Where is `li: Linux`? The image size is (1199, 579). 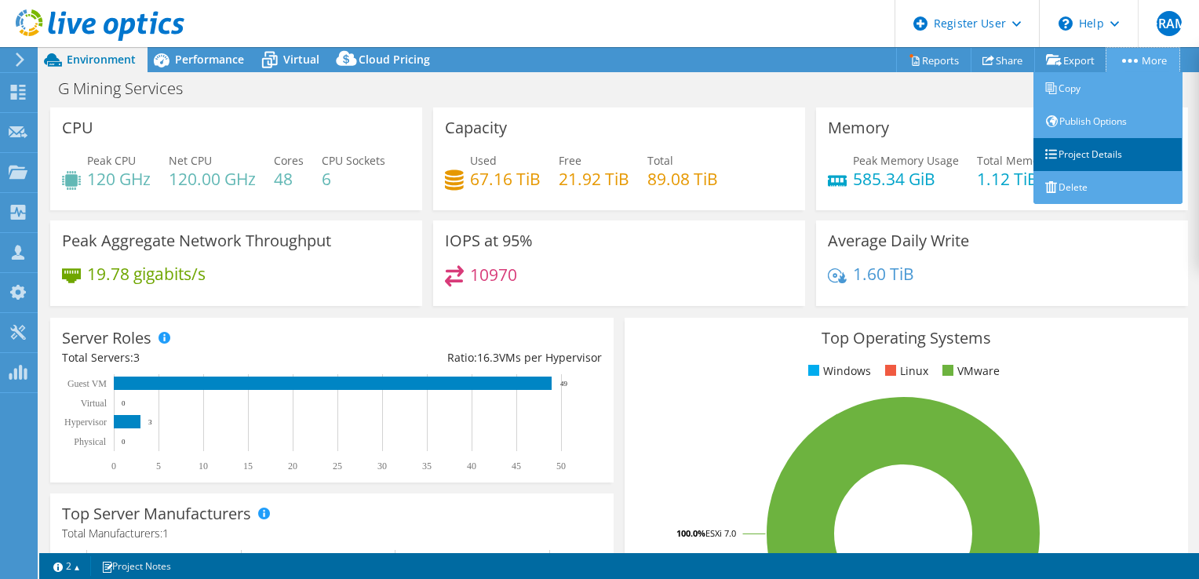
li: Linux is located at coordinates (905, 371).